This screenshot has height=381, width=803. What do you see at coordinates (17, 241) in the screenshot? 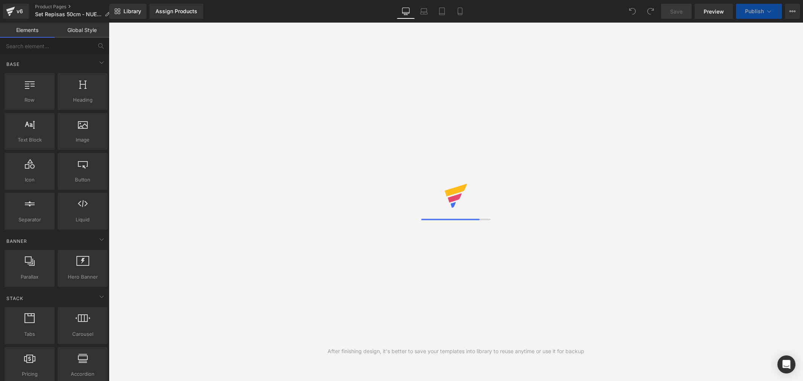
I see `span: Banner` at bounding box center [17, 241].